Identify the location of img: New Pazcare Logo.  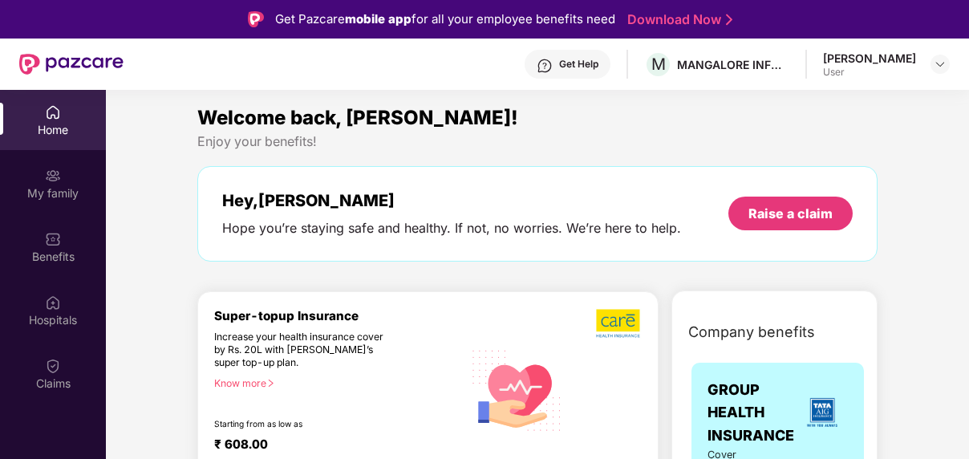
(71, 64).